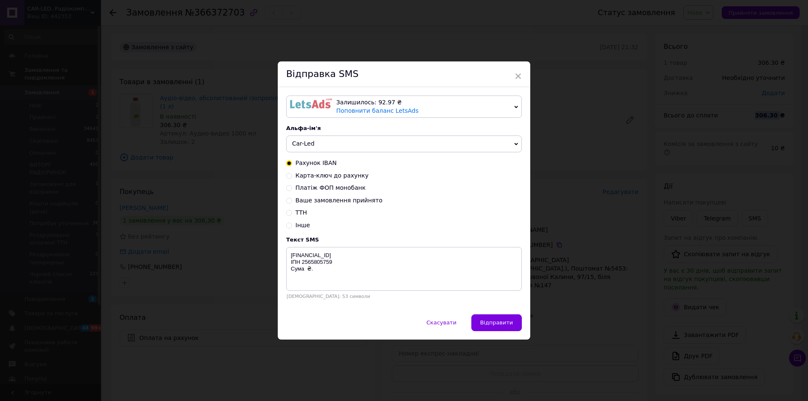 This screenshot has height=401, width=808. Describe the element at coordinates (332, 175) in the screenshot. I see `span: Карта-ключ до рахунку` at that location.